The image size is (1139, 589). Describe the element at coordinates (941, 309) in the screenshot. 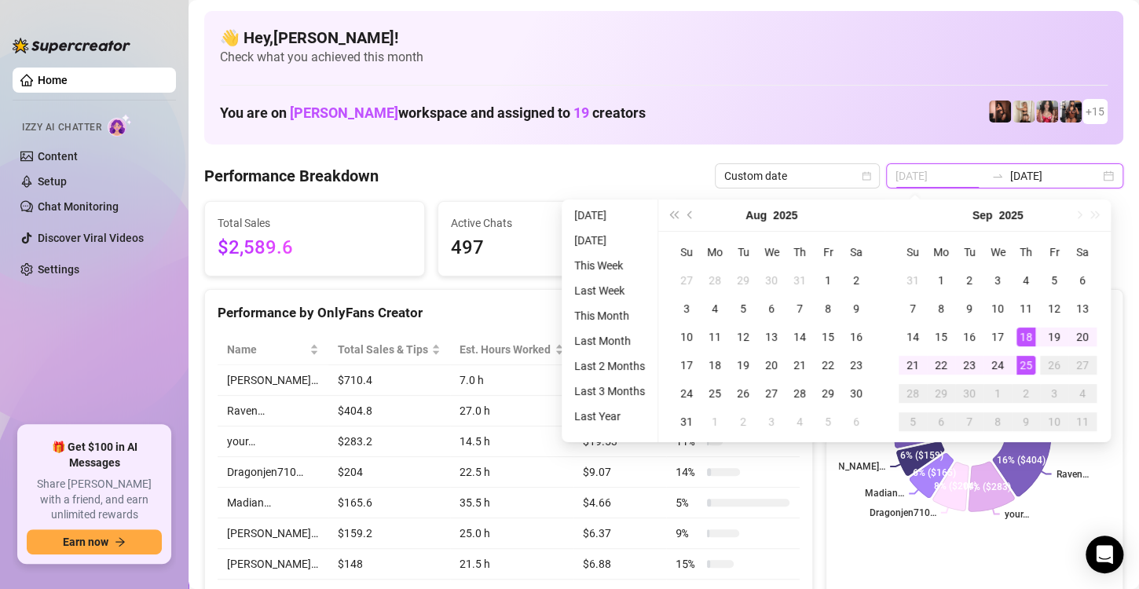

I see `div: 8` at that location.